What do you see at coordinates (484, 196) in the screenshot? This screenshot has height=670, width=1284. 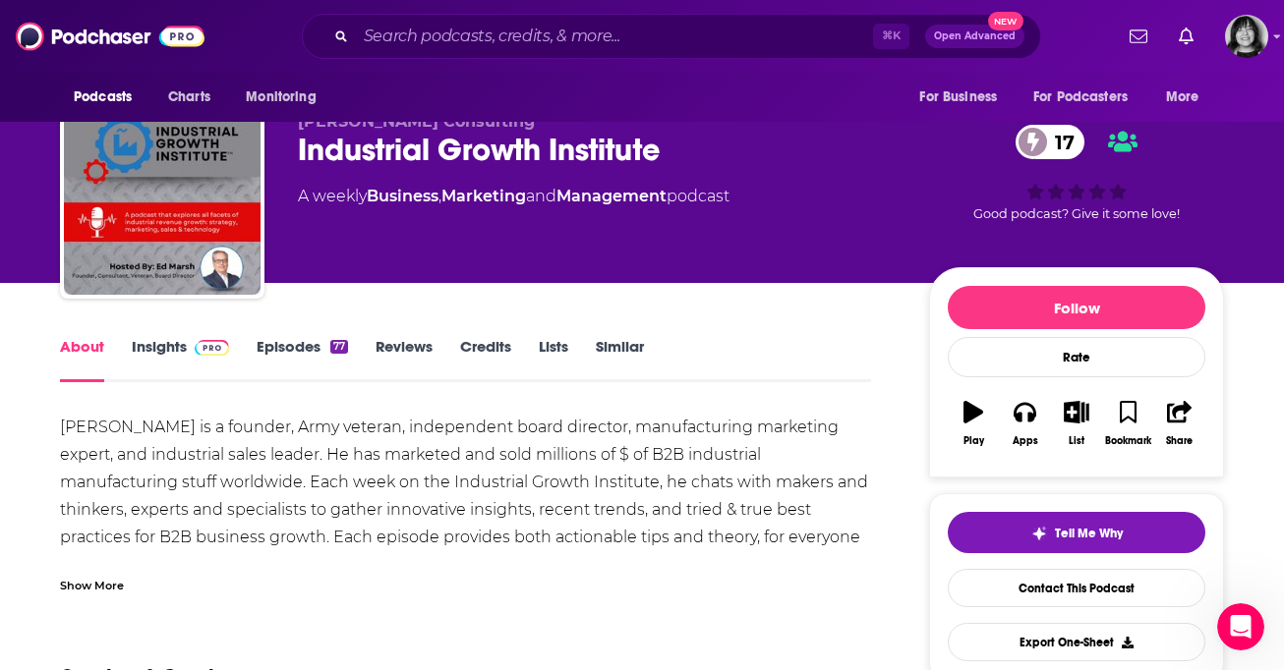 I see `a: Marketing` at bounding box center [484, 196].